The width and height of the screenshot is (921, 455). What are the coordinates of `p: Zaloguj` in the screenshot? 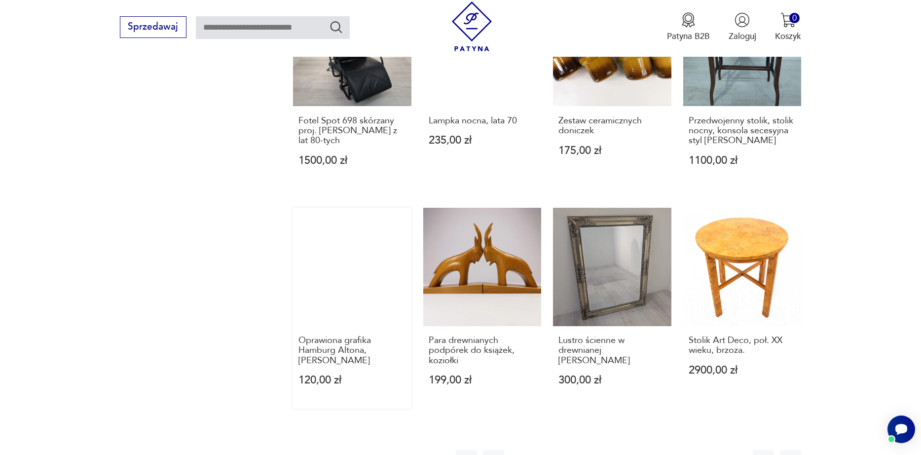 It's located at (742, 36).